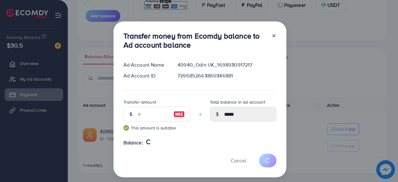  Describe the element at coordinates (145, 65) in the screenshot. I see `div: Ad Account Name` at that location.